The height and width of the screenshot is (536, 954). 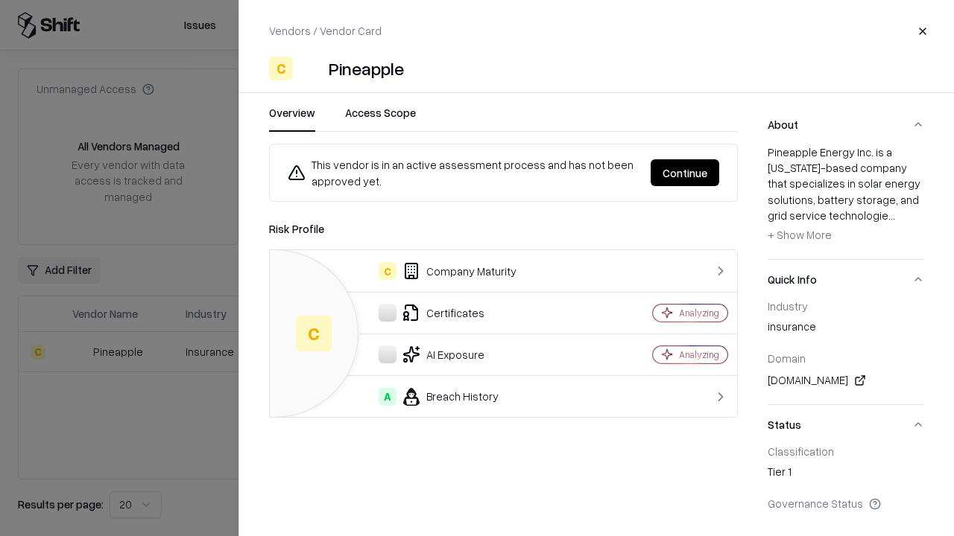 I want to click on div: Pineapple, so click(x=366, y=69).